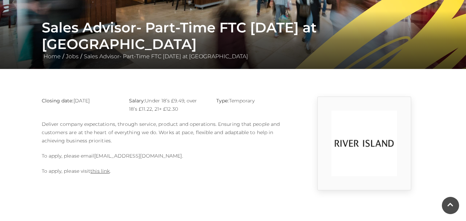 This screenshot has height=221, width=466. Describe the element at coordinates (254, 101) in the screenshot. I see `p: Temporary` at that location.